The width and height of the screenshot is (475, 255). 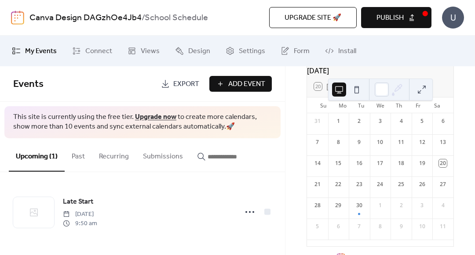 What do you see at coordinates (317, 206) in the screenshot?
I see `div: 28` at bounding box center [317, 206].